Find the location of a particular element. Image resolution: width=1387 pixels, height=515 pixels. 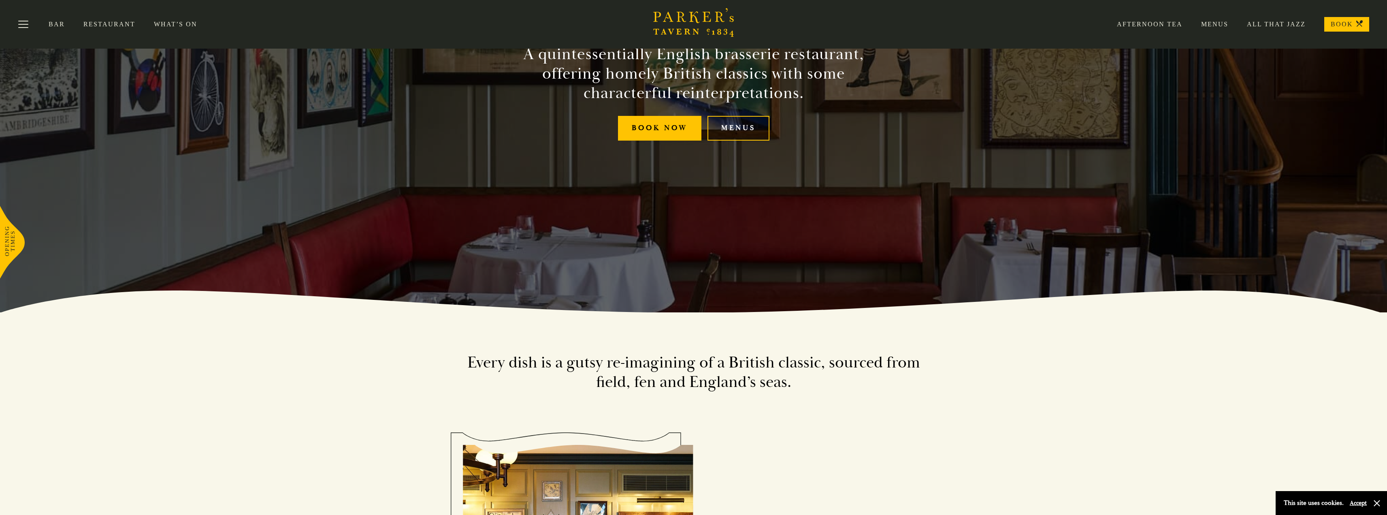

h2: A quintessentially English brasserie restaurant, offering homely British classics with some chara... is located at coordinates (694, 74).